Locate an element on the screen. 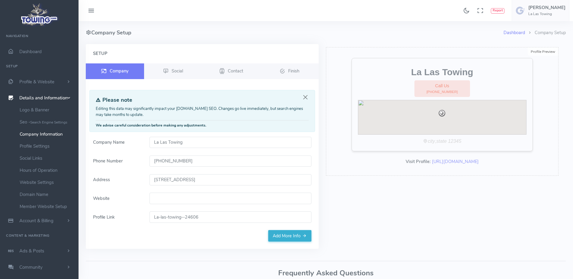  button: Report is located at coordinates (498, 11).